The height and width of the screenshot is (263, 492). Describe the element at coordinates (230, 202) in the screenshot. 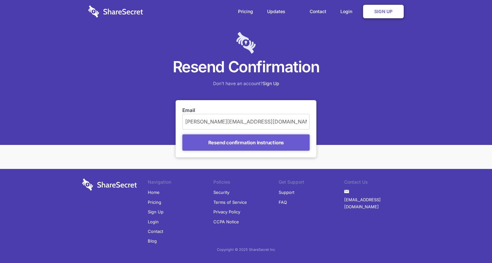

I see `a: Terms of Service` at that location.